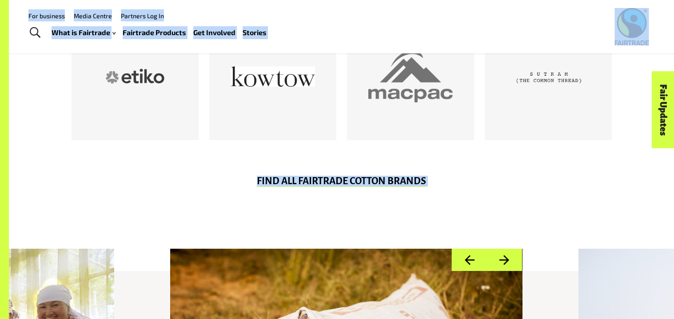  I want to click on a: Get Involved, so click(214, 32).